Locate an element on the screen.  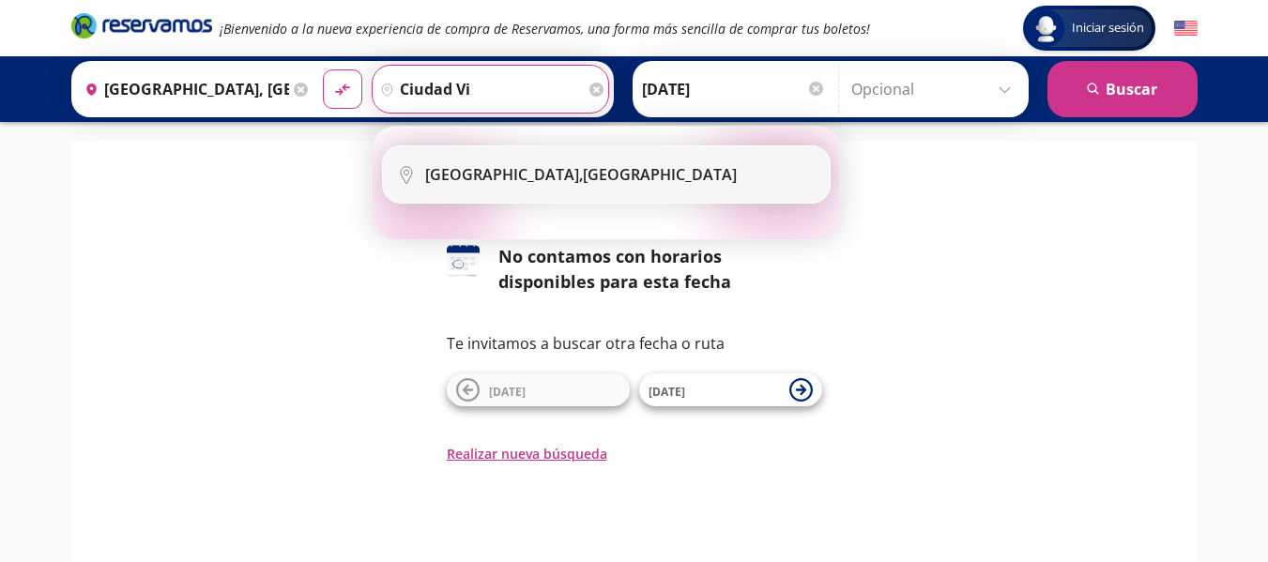
input: Opcional is located at coordinates (935, 89).